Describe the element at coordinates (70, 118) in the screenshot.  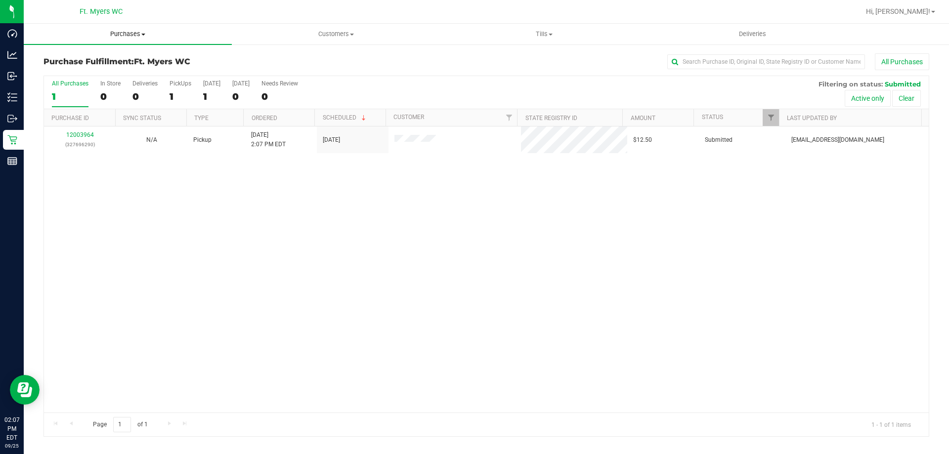
I see `a: Purchase ID` at that location.